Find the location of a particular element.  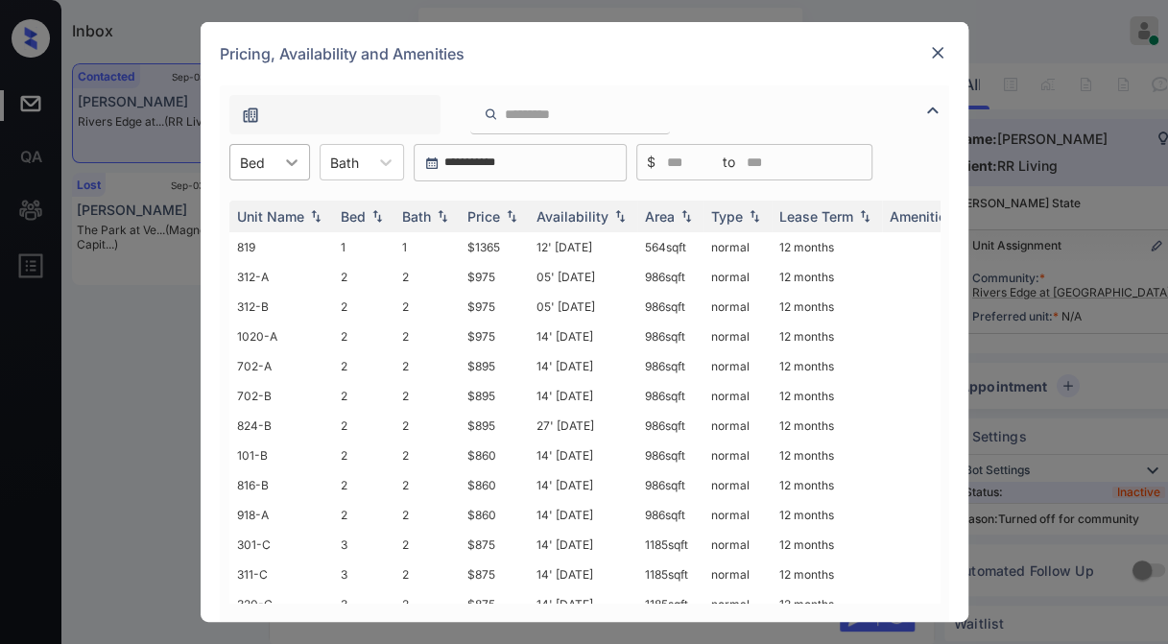

td: 702-A is located at coordinates (281, 366).